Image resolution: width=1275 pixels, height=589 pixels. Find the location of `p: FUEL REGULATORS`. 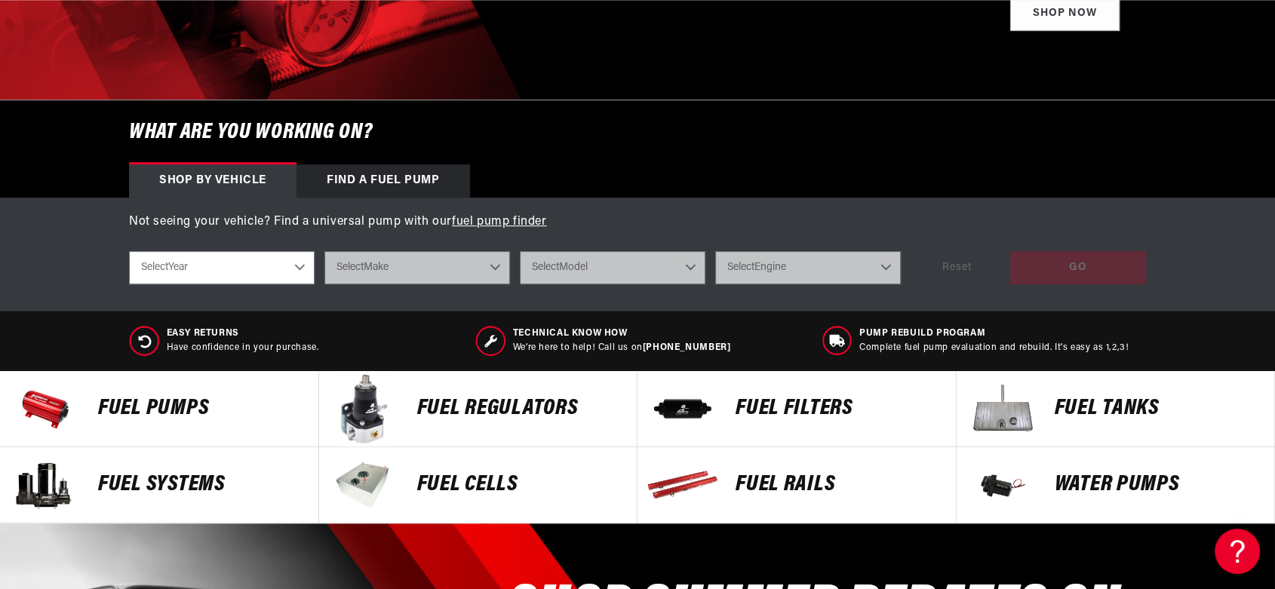

p: FUEL REGULATORS is located at coordinates (520, 409).